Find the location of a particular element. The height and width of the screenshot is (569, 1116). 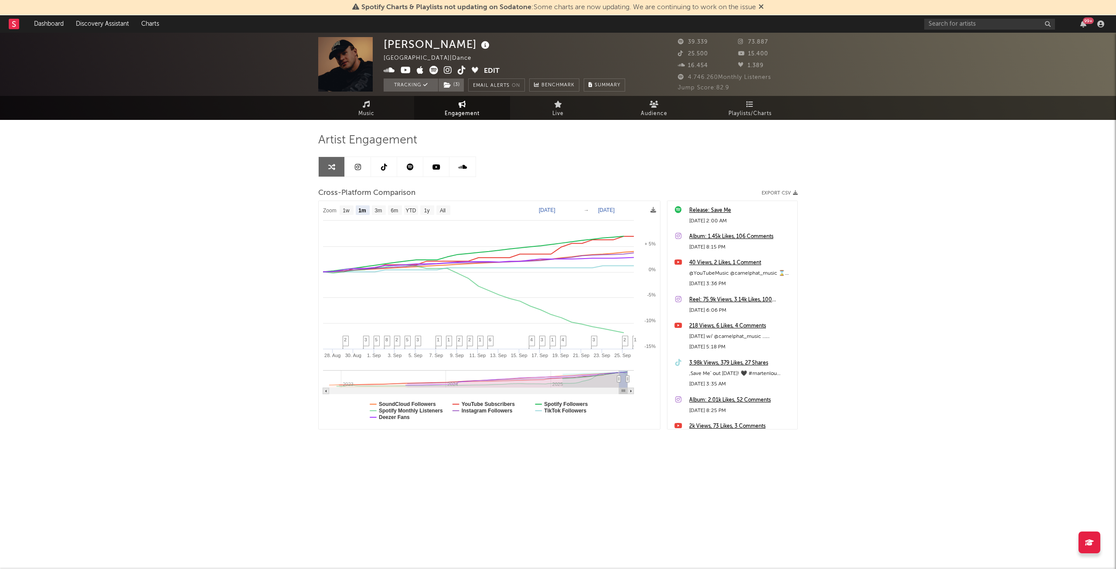

a: Dashboard is located at coordinates (49, 24).